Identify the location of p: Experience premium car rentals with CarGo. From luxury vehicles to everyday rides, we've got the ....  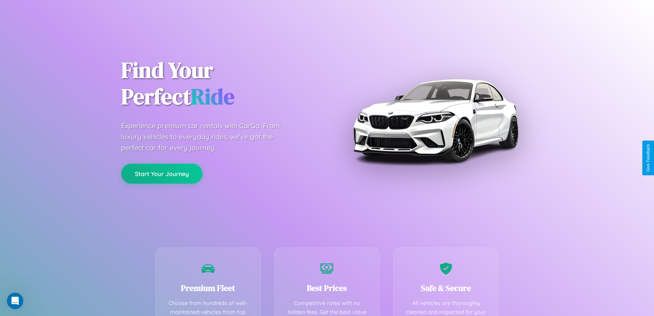
(207, 137).